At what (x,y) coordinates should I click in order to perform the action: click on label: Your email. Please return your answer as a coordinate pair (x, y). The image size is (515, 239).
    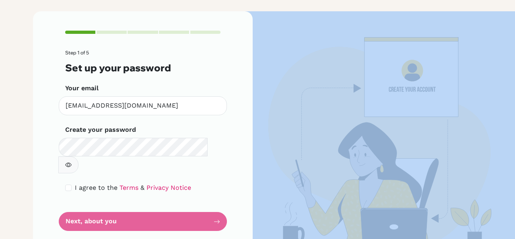
    Looking at the image, I should click on (82, 88).